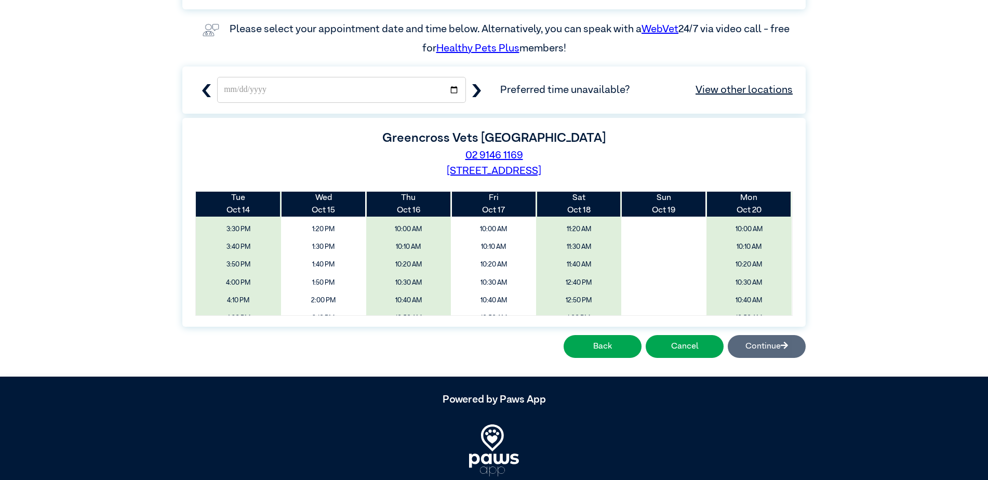 The width and height of the screenshot is (988, 480). Describe the element at coordinates (324, 318) in the screenshot. I see `span: 2:10 PM` at that location.